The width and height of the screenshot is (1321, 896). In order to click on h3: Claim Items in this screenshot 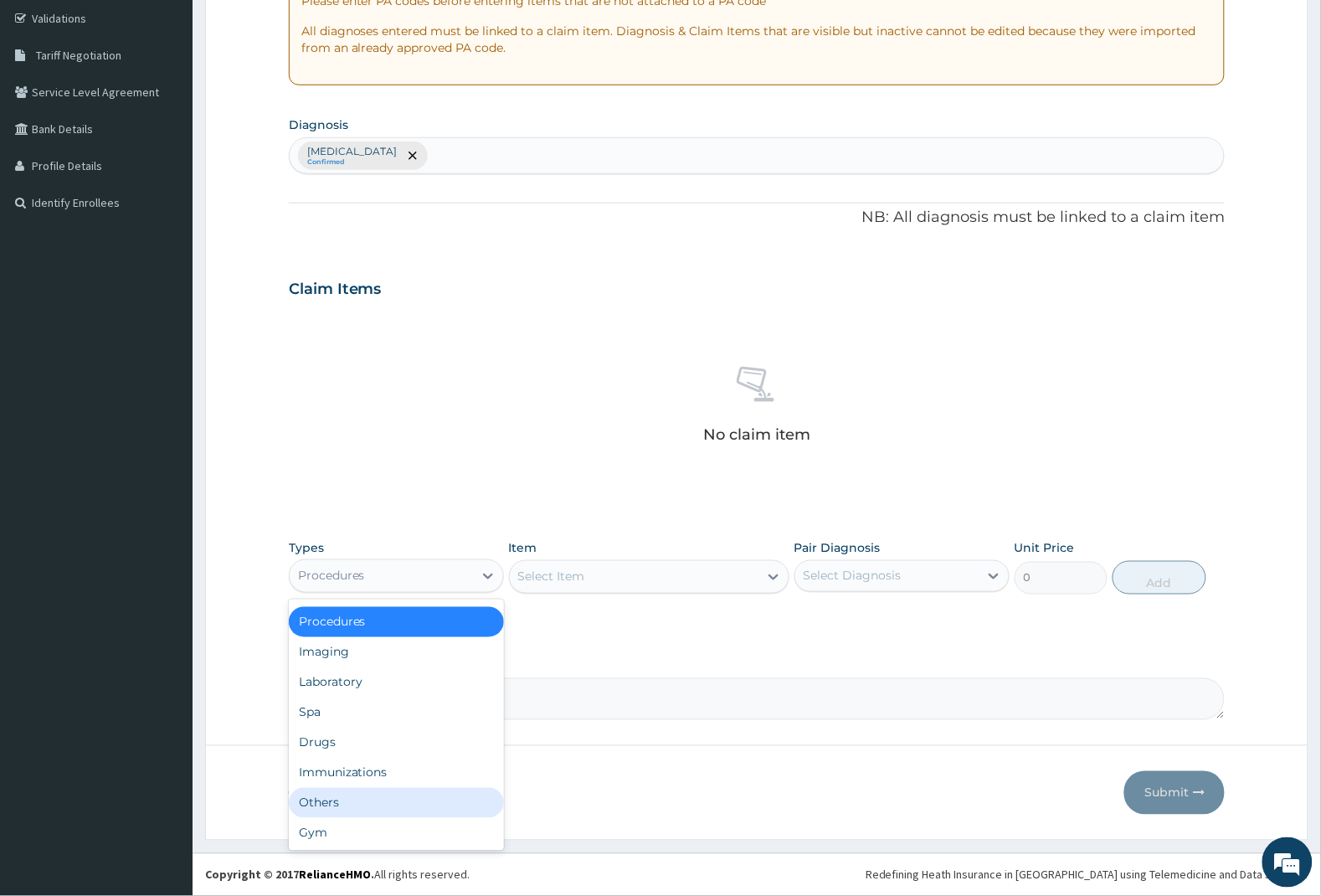, I will do `click(335, 290)`.